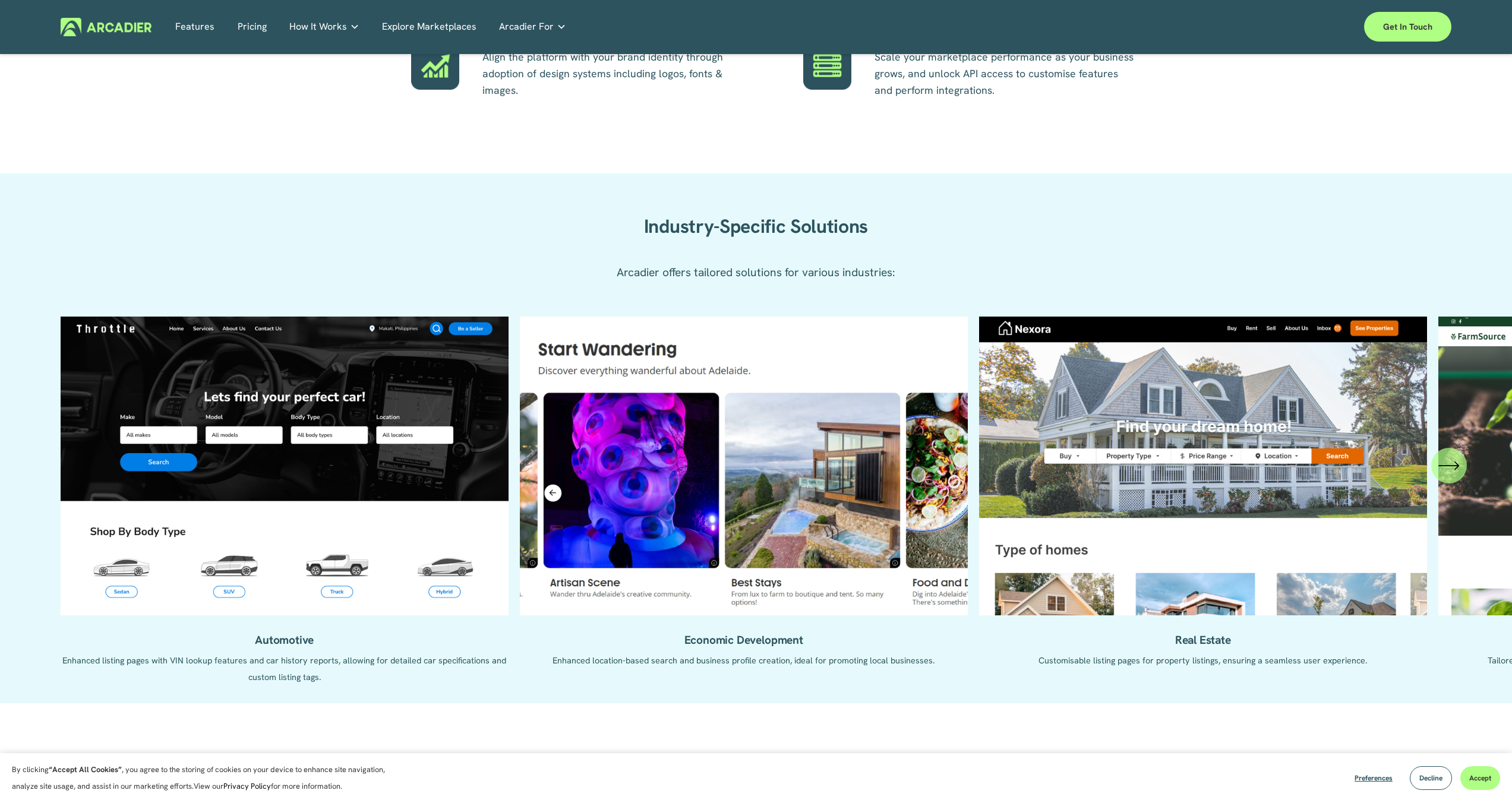  Describe the element at coordinates (1374, 778) in the screenshot. I see `button: Preferences` at that location.